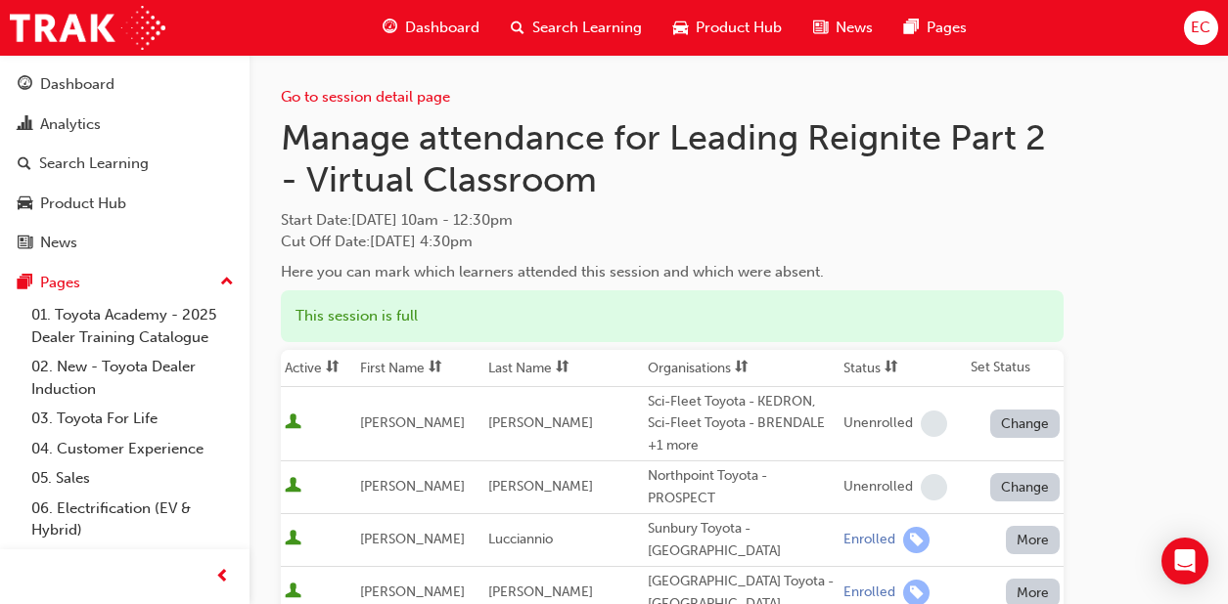 The width and height of the screenshot is (1228, 604). I want to click on span: up-icon, so click(227, 283).